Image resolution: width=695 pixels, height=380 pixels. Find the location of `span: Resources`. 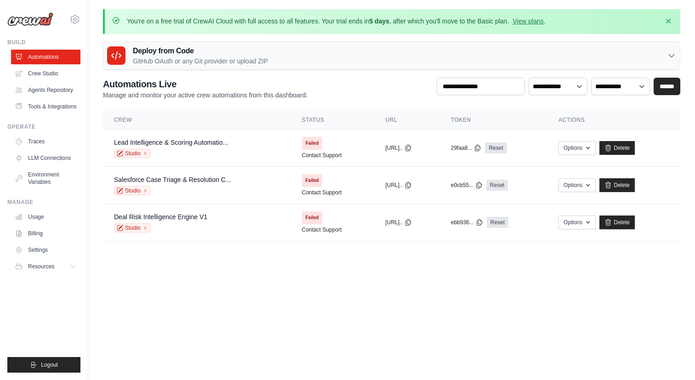

span: Resources is located at coordinates (41, 266).